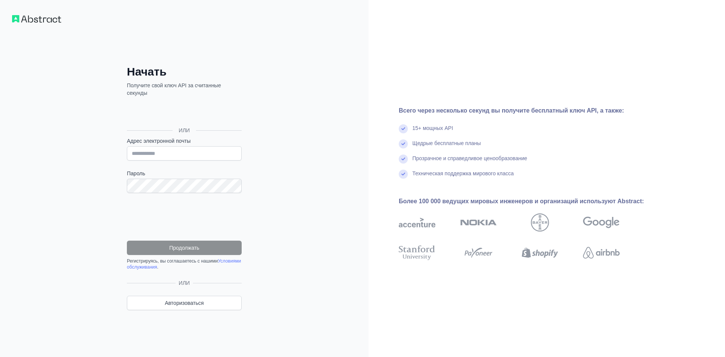 This screenshot has height=357, width=725. What do you see at coordinates (433, 128) in the screenshot?
I see `font: 15+ мощных API` at bounding box center [433, 128].